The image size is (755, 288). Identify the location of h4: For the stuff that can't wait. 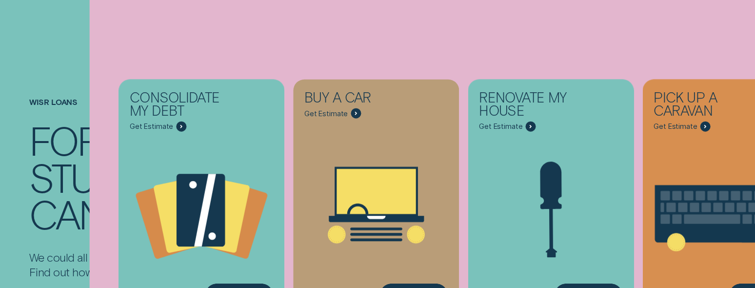
(129, 177).